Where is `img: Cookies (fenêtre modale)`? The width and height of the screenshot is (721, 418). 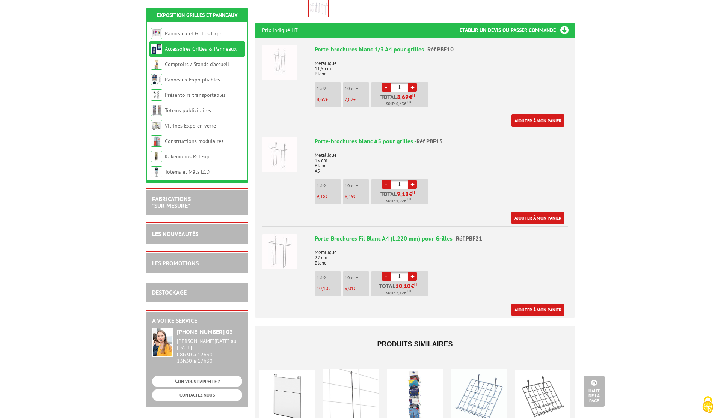
img: Cookies (fenêtre modale) is located at coordinates (708, 405).